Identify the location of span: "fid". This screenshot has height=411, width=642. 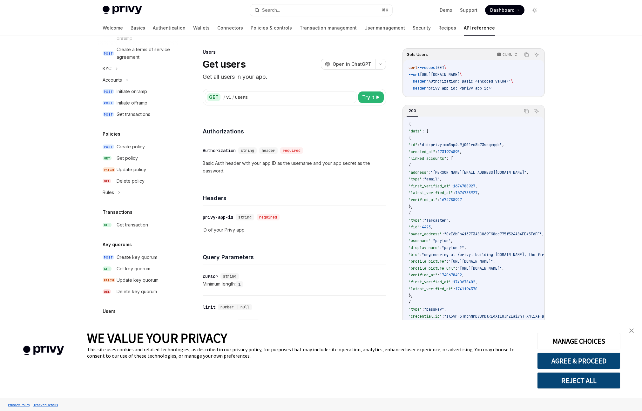
(414, 227).